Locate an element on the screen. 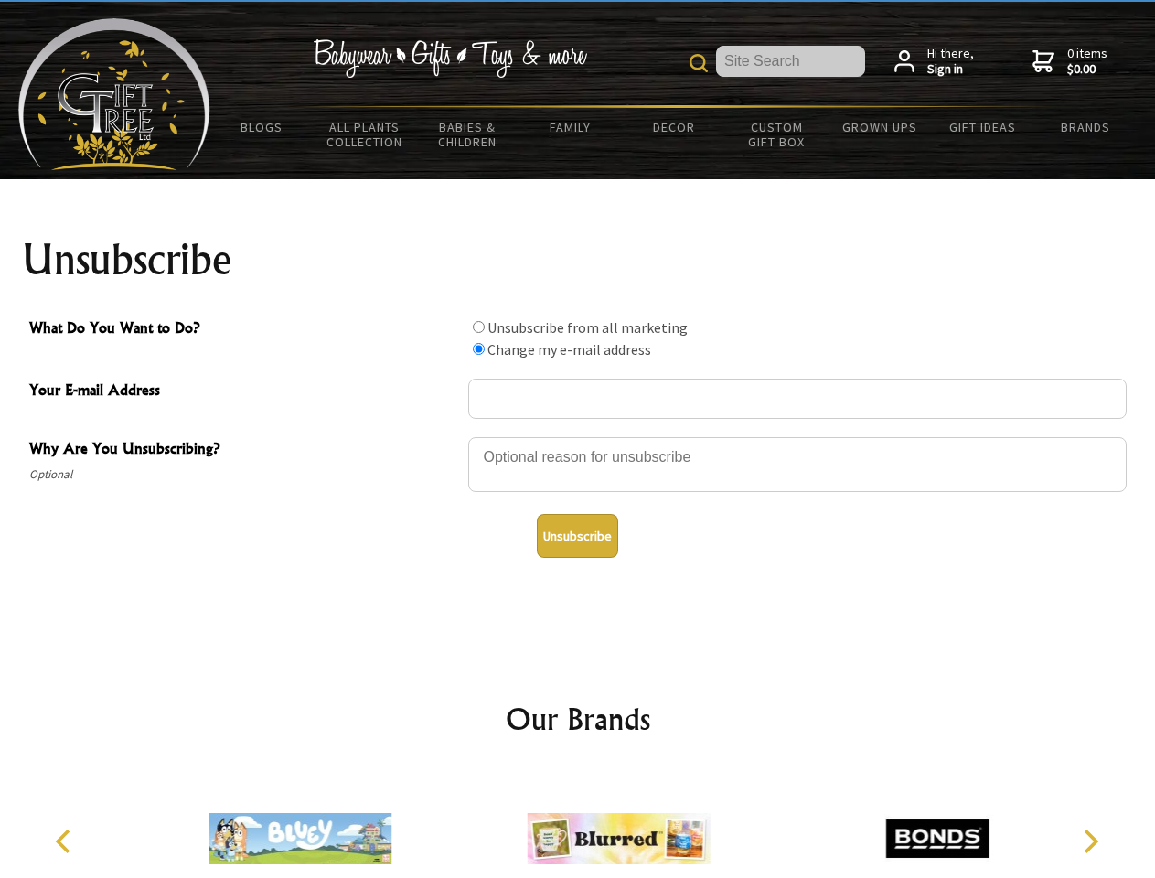 This screenshot has width=1155, height=878. button: Next is located at coordinates (1090, 841).